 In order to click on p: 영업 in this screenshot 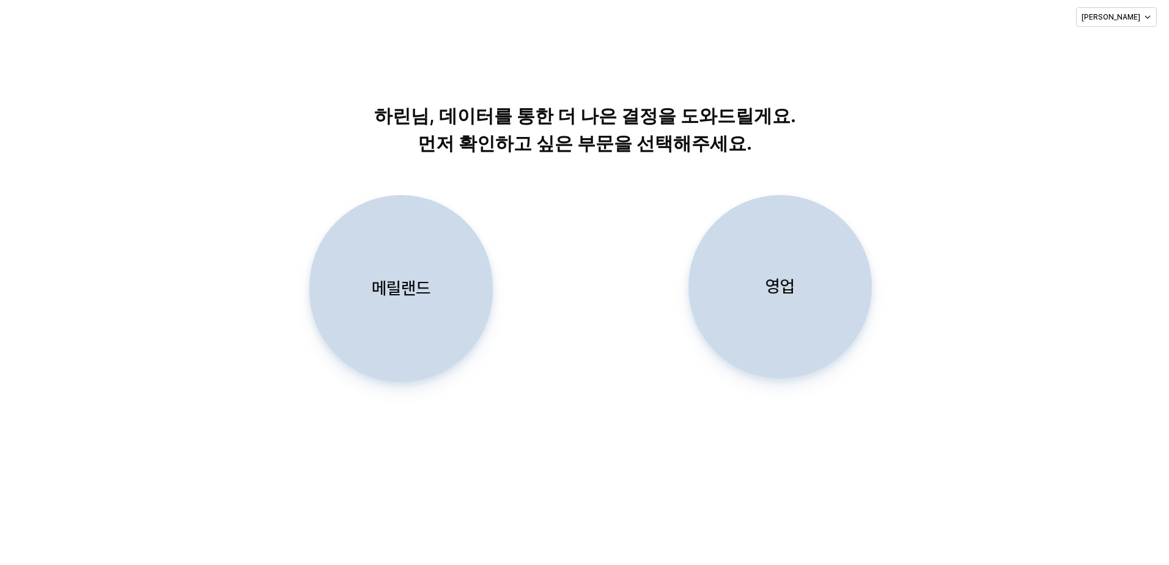, I will do `click(780, 286)`.